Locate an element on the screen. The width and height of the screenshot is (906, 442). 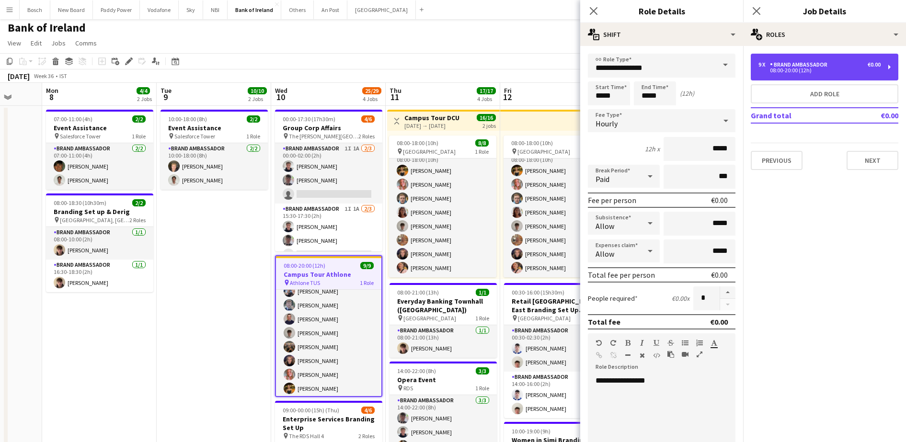
button: Previous is located at coordinates (777, 161).